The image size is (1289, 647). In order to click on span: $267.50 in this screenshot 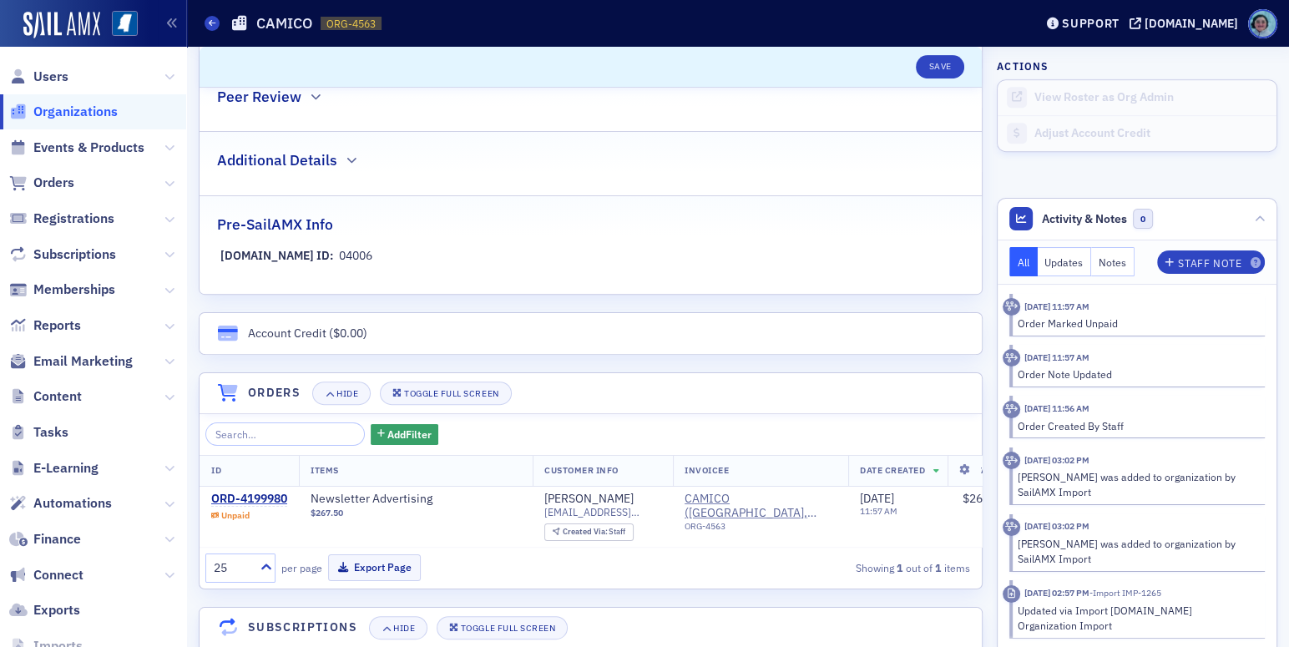, I will do `click(984, 498)`.